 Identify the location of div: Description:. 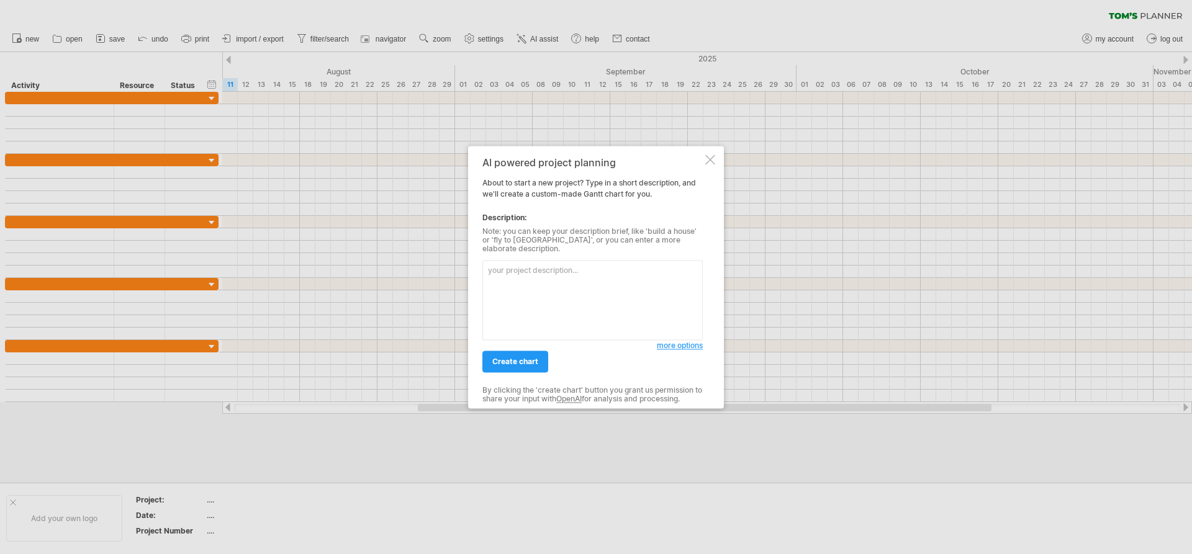
(592, 218).